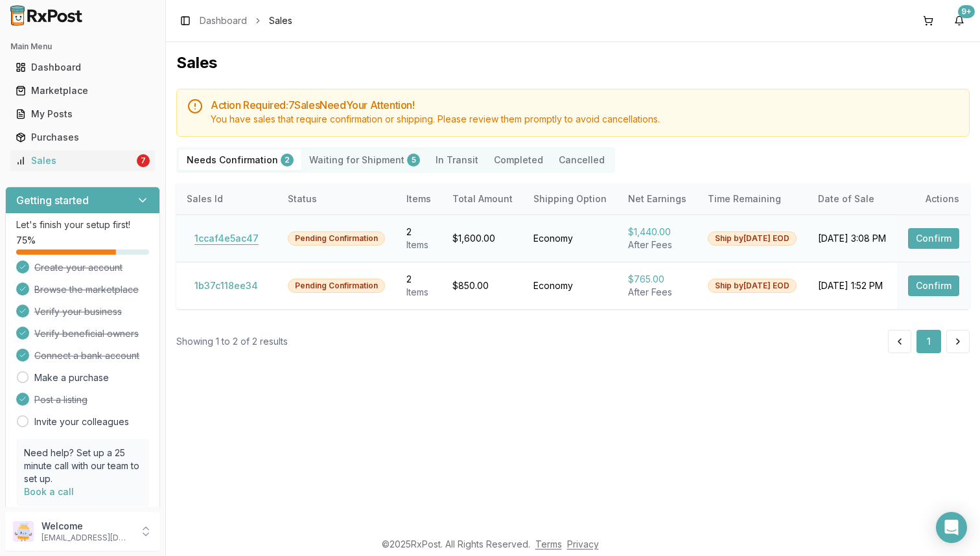 The height and width of the screenshot is (556, 980). Describe the element at coordinates (86, 526) in the screenshot. I see `p: Welcome` at that location.